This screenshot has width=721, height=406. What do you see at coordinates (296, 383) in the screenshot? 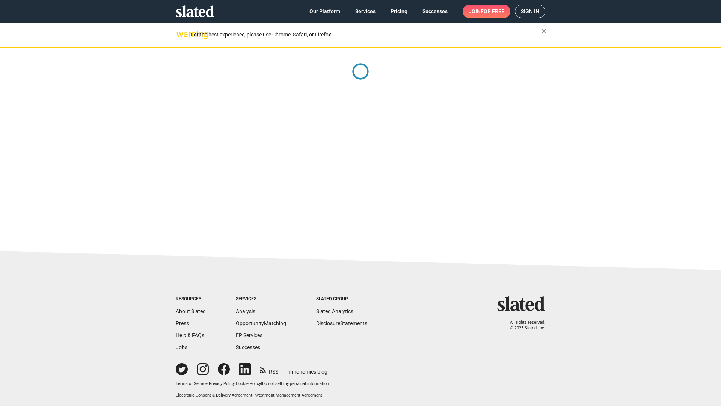
I see `button: Do not sell my personal information` at bounding box center [296, 383].